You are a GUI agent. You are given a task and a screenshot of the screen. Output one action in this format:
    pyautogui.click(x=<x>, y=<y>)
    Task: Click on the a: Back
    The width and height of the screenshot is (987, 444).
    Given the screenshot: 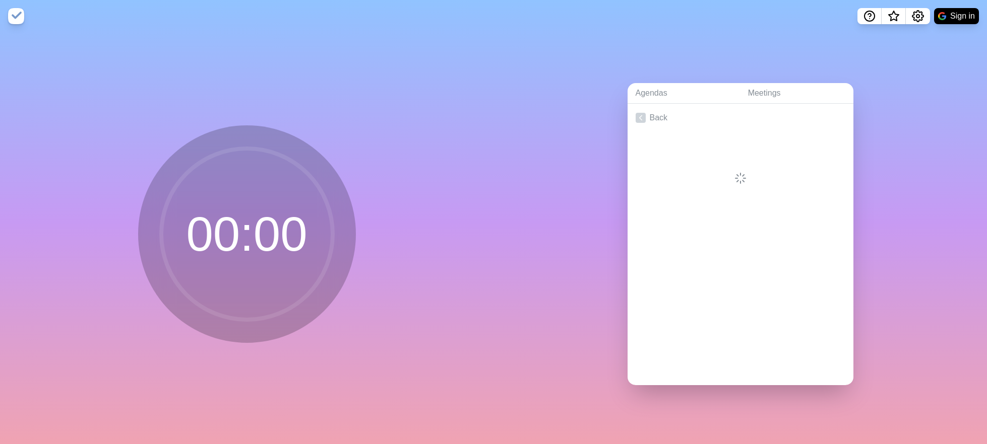 What is the action you would take?
    pyautogui.click(x=740, y=118)
    